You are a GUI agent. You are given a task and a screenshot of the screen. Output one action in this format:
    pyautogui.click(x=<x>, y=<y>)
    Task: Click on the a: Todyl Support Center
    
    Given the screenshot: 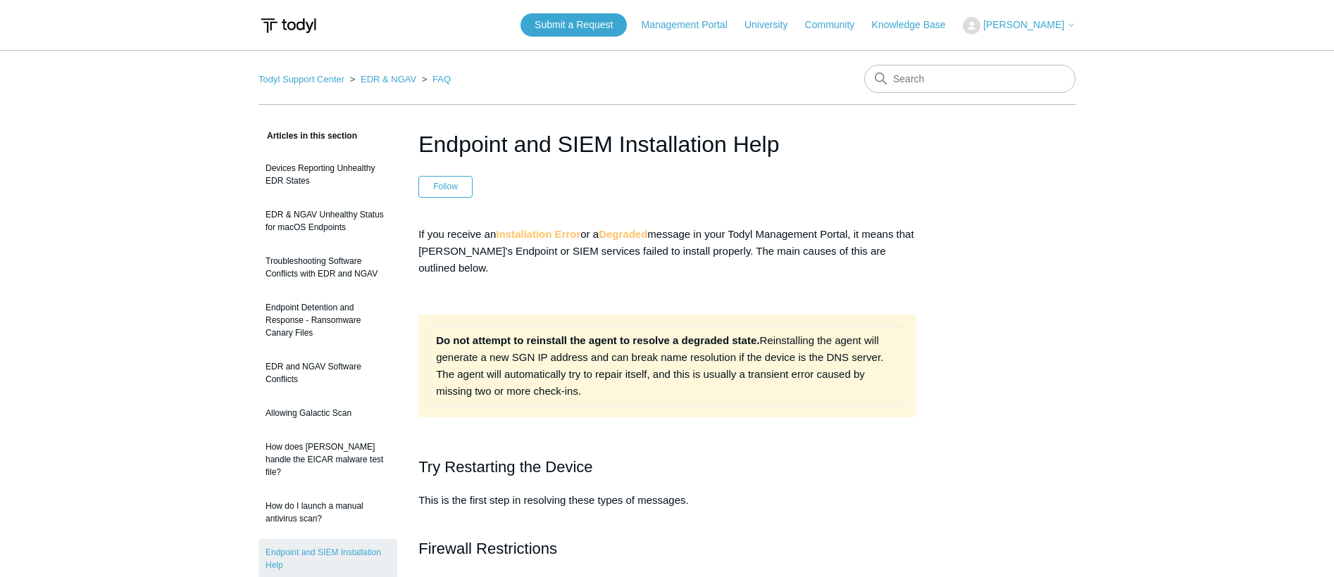 What is the action you would take?
    pyautogui.click(x=301, y=79)
    